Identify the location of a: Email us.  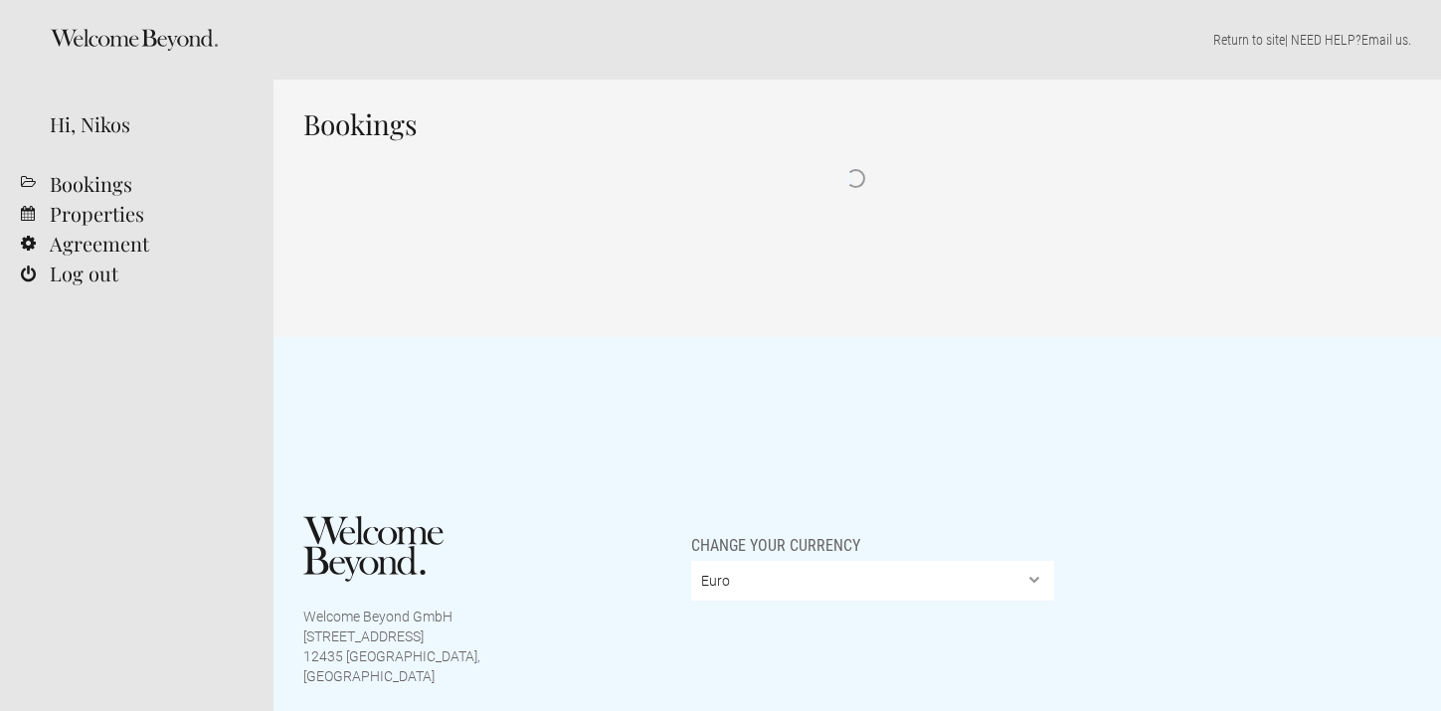
(1384, 40).